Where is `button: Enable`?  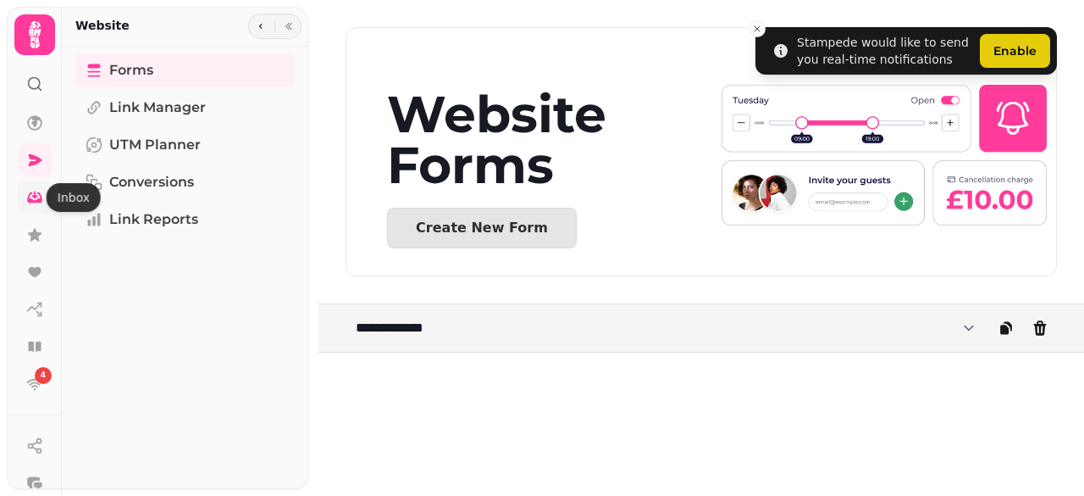
button: Enable is located at coordinates (1015, 51).